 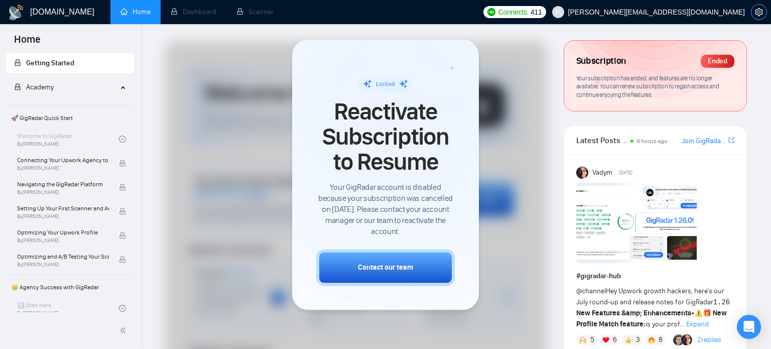 What do you see at coordinates (655, 276) in the screenshot?
I see `h1: # gigradar-hub` at bounding box center [655, 276].